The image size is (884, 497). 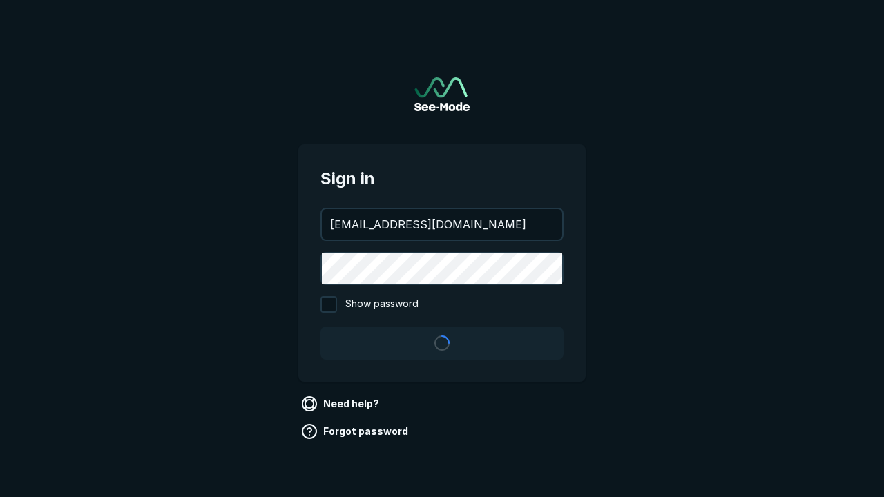 What do you see at coordinates (442, 225) in the screenshot?
I see `input: your@email.com` at bounding box center [442, 225].